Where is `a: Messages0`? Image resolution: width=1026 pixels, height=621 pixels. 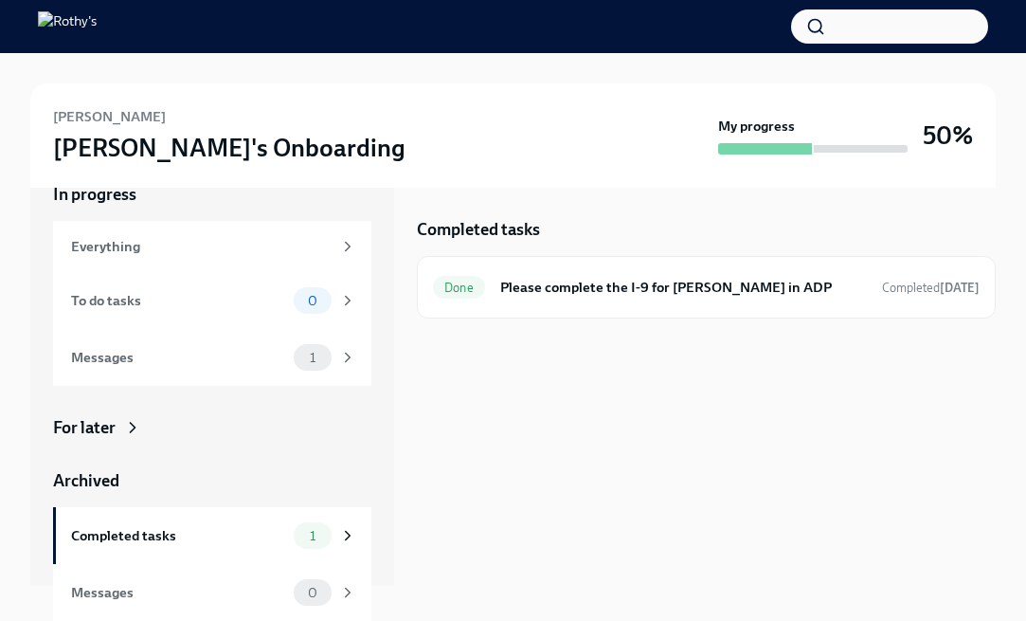 a: Messages0 is located at coordinates (212, 592).